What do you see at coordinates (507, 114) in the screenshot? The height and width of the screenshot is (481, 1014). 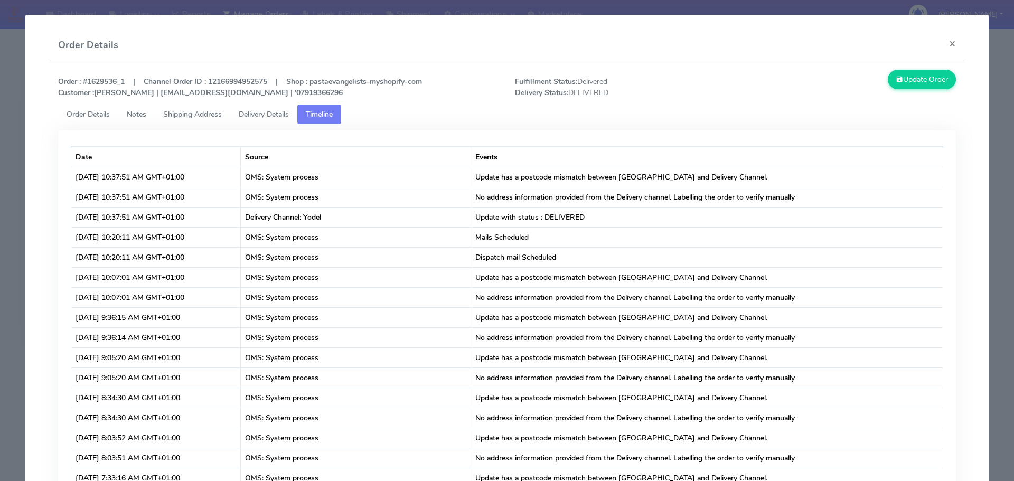 I see `ul: Tabs` at bounding box center [507, 114].